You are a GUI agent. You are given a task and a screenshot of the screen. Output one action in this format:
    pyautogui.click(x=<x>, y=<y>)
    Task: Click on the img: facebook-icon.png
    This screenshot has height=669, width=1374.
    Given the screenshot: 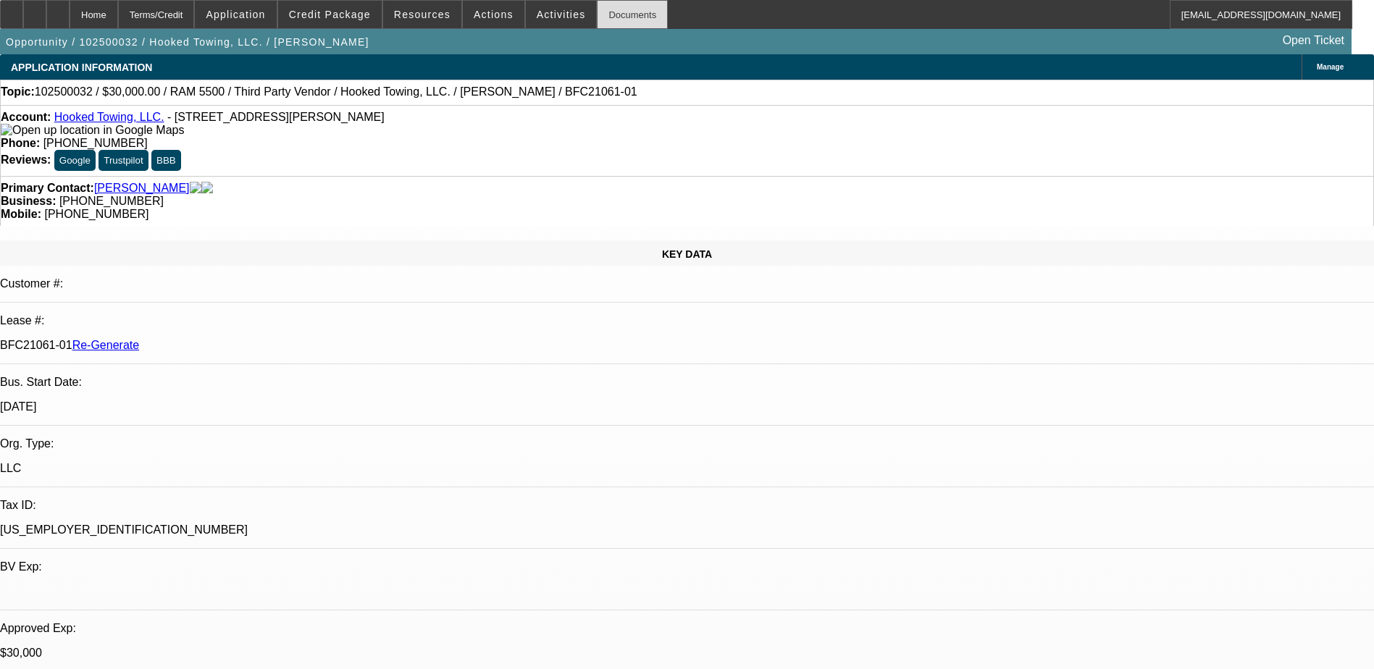 What is the action you would take?
    pyautogui.click(x=196, y=188)
    